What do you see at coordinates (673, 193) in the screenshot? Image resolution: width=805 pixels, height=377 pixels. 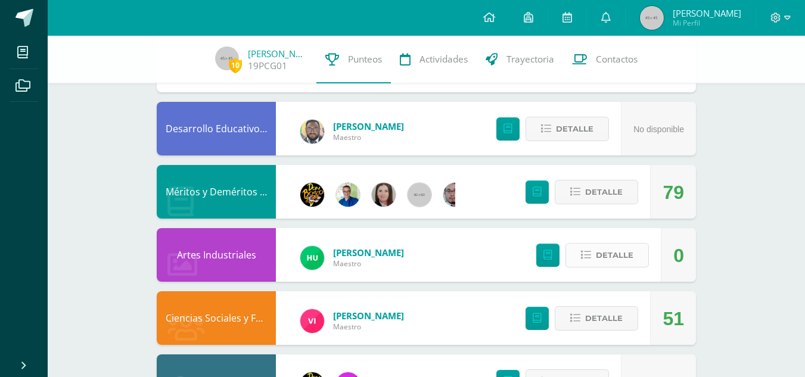 I see `div: 79` at bounding box center [673, 193].